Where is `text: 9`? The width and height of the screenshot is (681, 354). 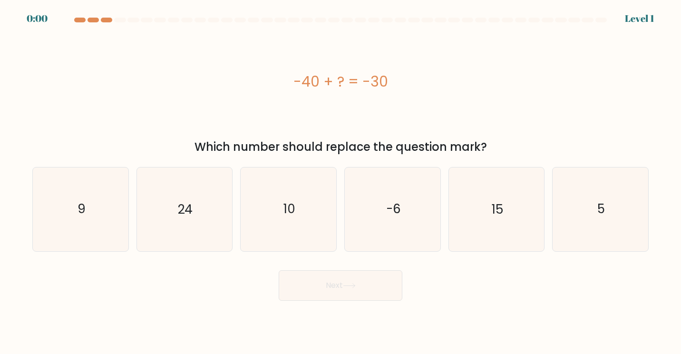
text: 9 is located at coordinates (81, 209).